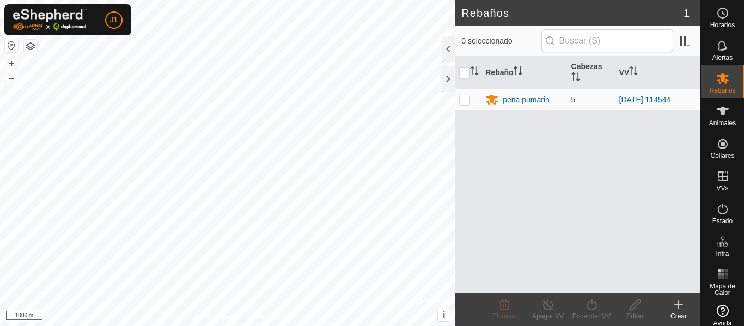  I want to click on div: Apagar VV, so click(548, 317).